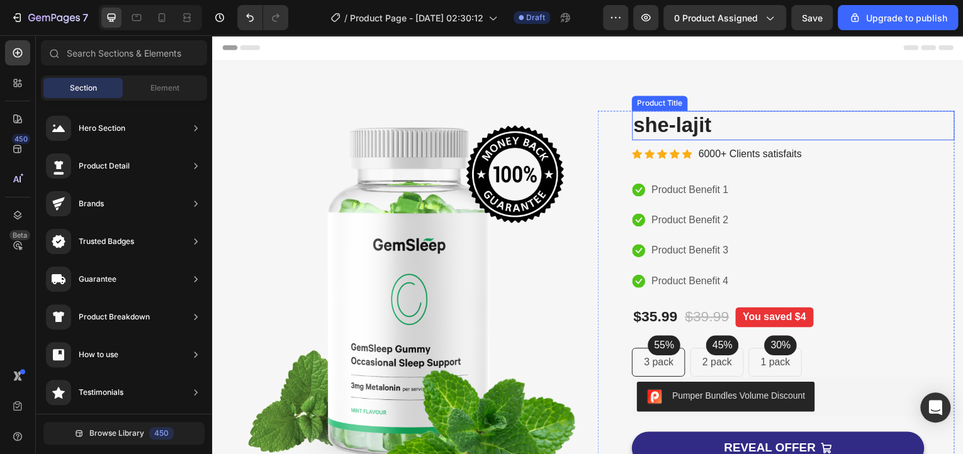 The height and width of the screenshot is (454, 963). What do you see at coordinates (124, 434) in the screenshot?
I see `button: Browse Library450` at bounding box center [124, 434].